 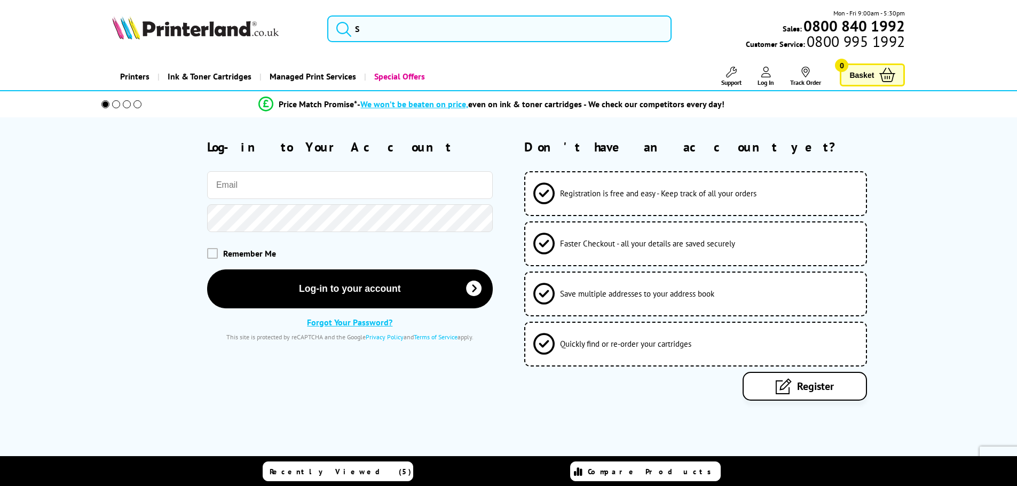 I want to click on span: Register, so click(x=815, y=387).